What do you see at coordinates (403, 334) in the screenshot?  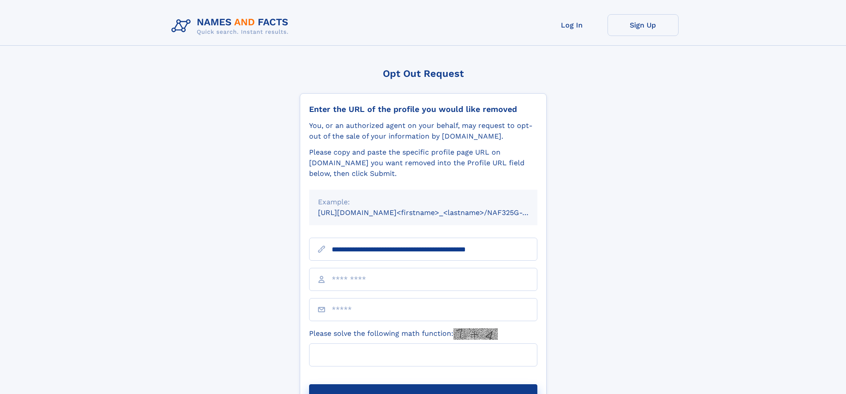 I see `label: Please solve the following math function:` at bounding box center [403, 334].